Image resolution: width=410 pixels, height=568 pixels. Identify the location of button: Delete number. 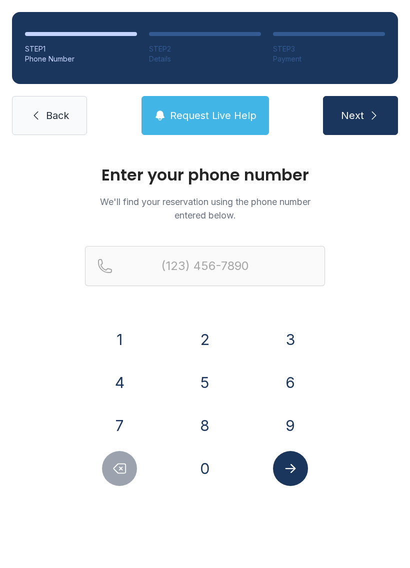
(119, 468).